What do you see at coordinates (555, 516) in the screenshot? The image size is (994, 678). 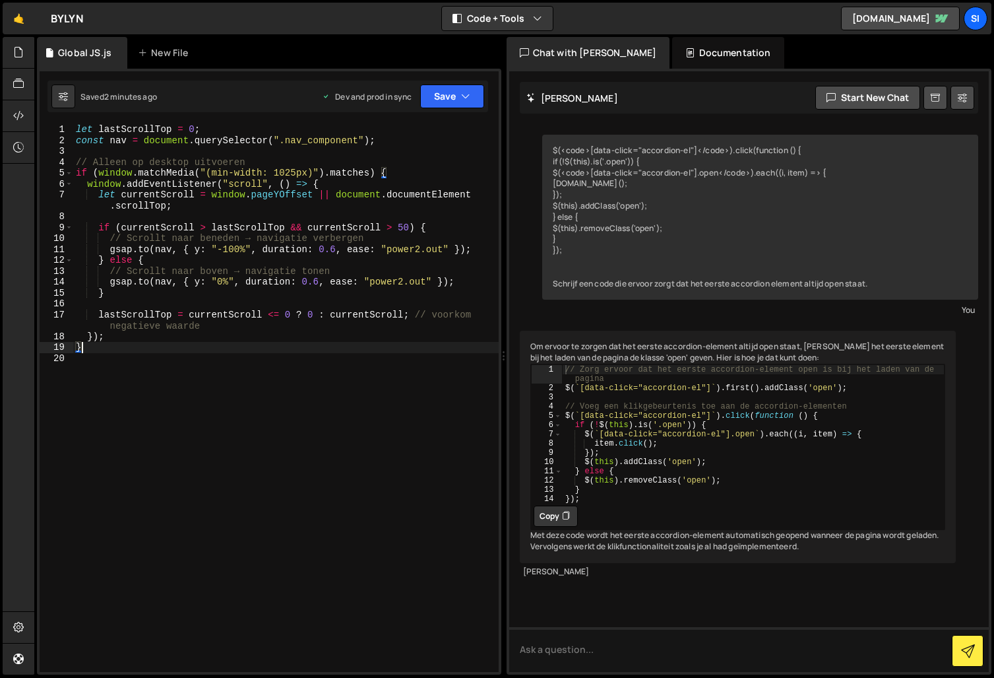 I see `button: Copy` at bounding box center [555, 516].